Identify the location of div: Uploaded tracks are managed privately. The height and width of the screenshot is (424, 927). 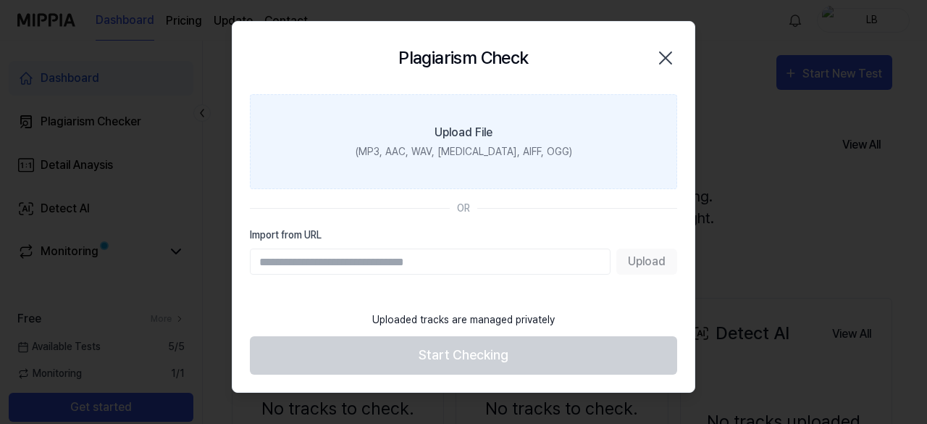
(464, 319).